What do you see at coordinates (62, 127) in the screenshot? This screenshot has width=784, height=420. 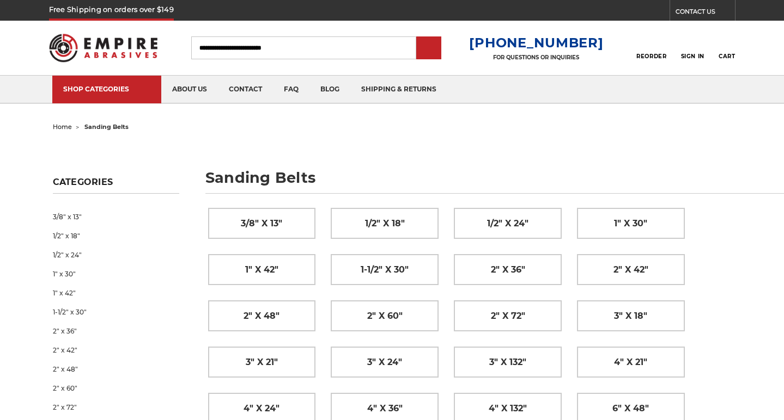 I see `a: home` at bounding box center [62, 127].